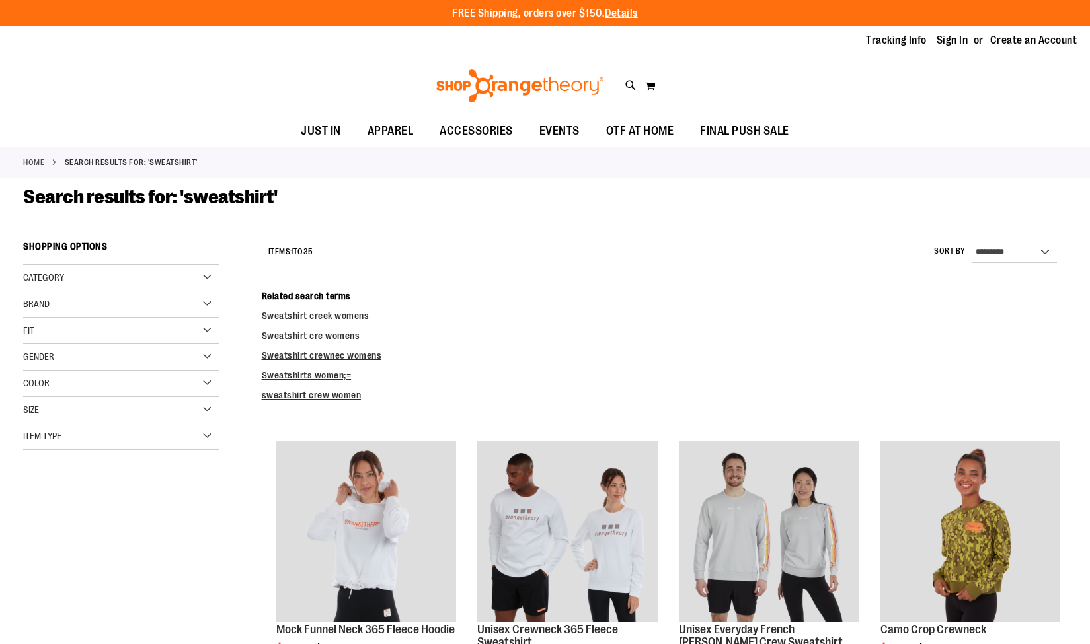 The height and width of the screenshot is (644, 1090). I want to click on span: Color, so click(36, 383).